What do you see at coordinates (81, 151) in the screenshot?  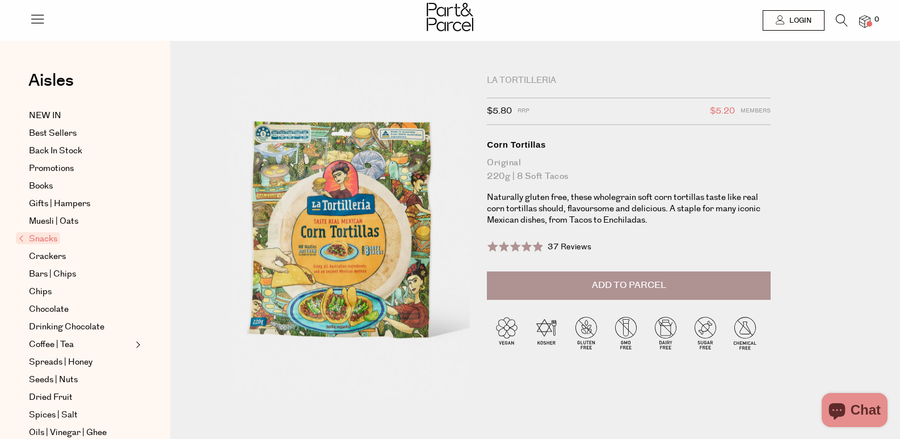 I see `a: Back In Stock` at bounding box center [81, 151].